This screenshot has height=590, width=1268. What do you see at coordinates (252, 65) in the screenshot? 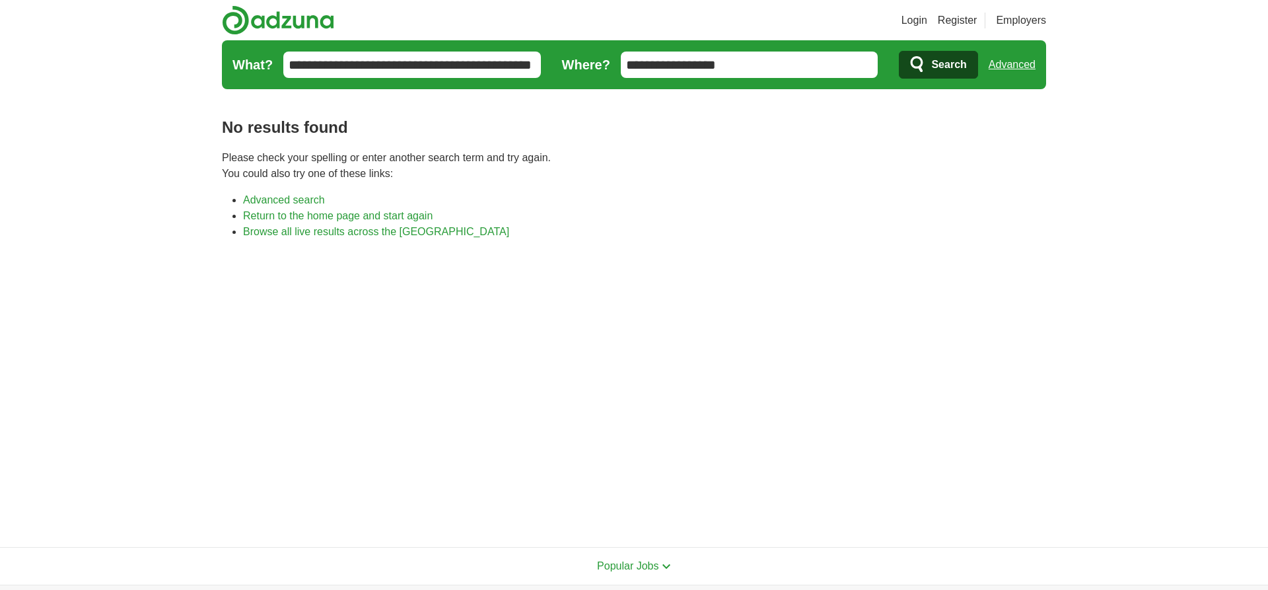
I see `label: What?` at bounding box center [252, 65].